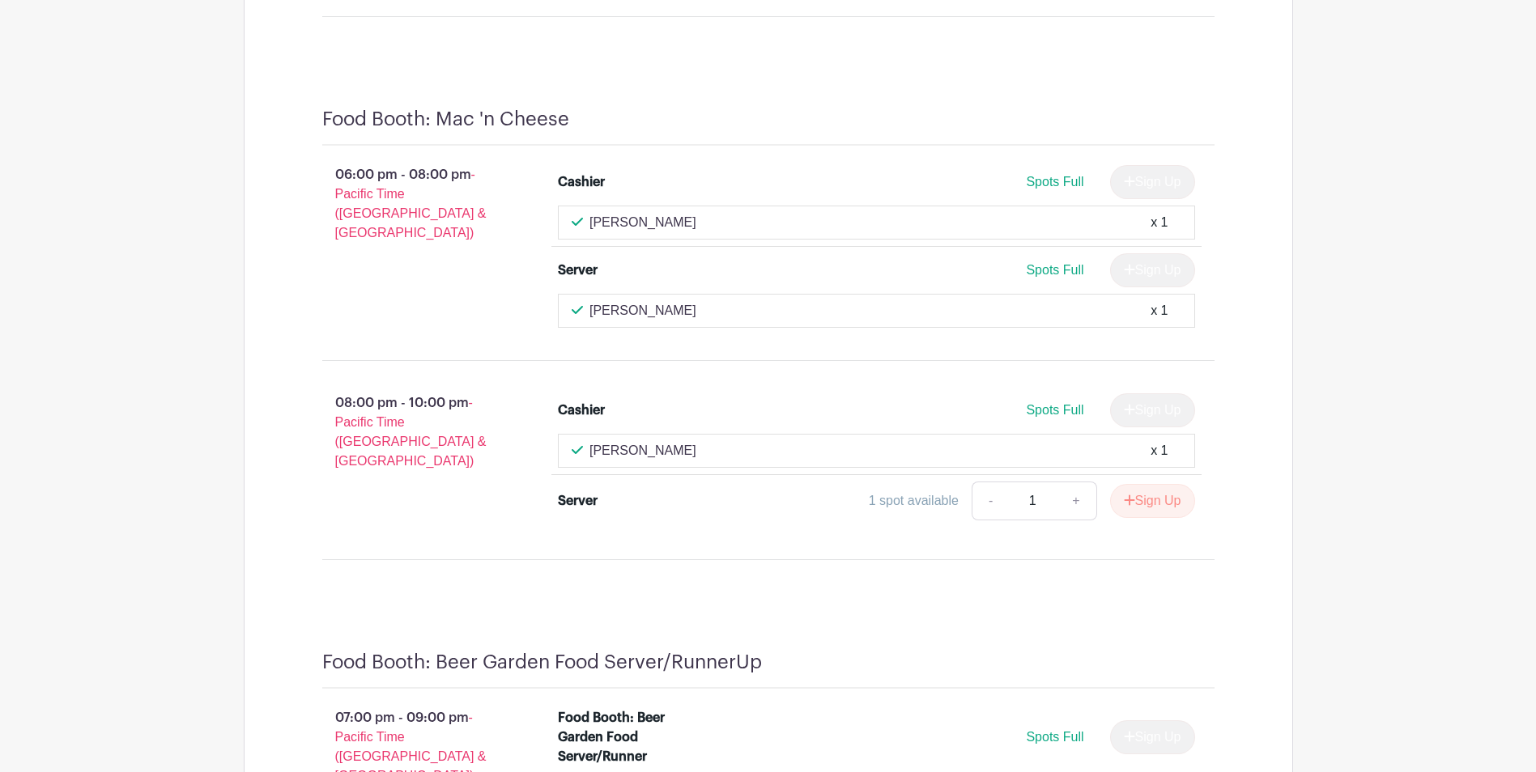 This screenshot has height=772, width=1536. I want to click on p: 08:00 pm - 10:00 pm, so click(414, 432).